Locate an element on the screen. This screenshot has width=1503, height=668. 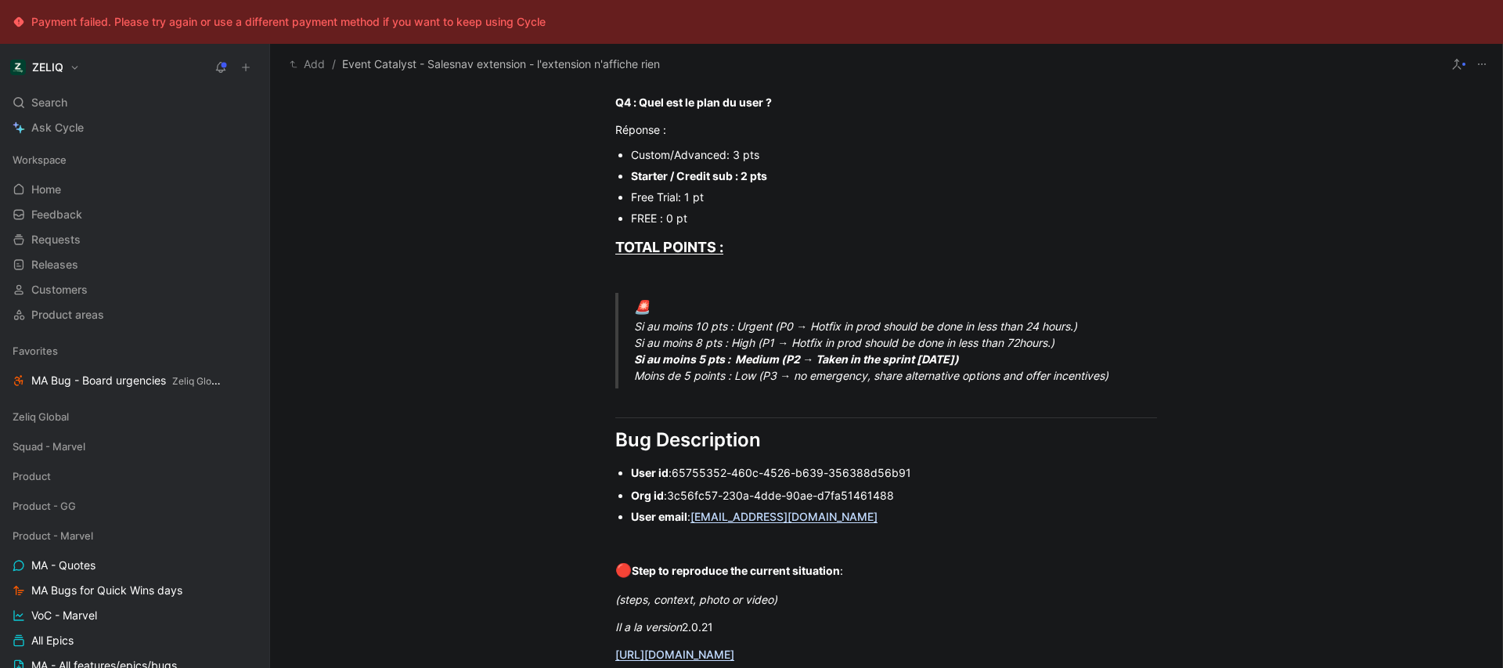
div: Search is located at coordinates (135, 103).